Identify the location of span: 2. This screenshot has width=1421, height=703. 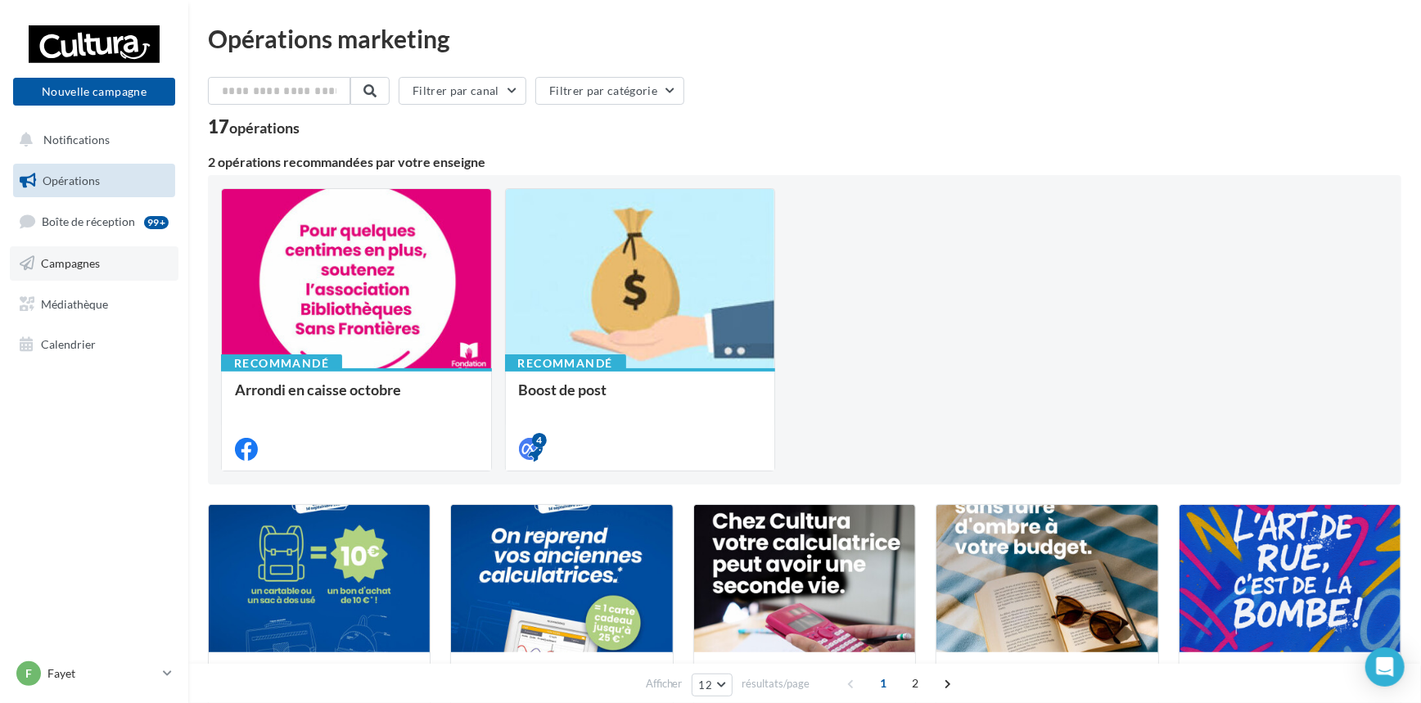
(915, 684).